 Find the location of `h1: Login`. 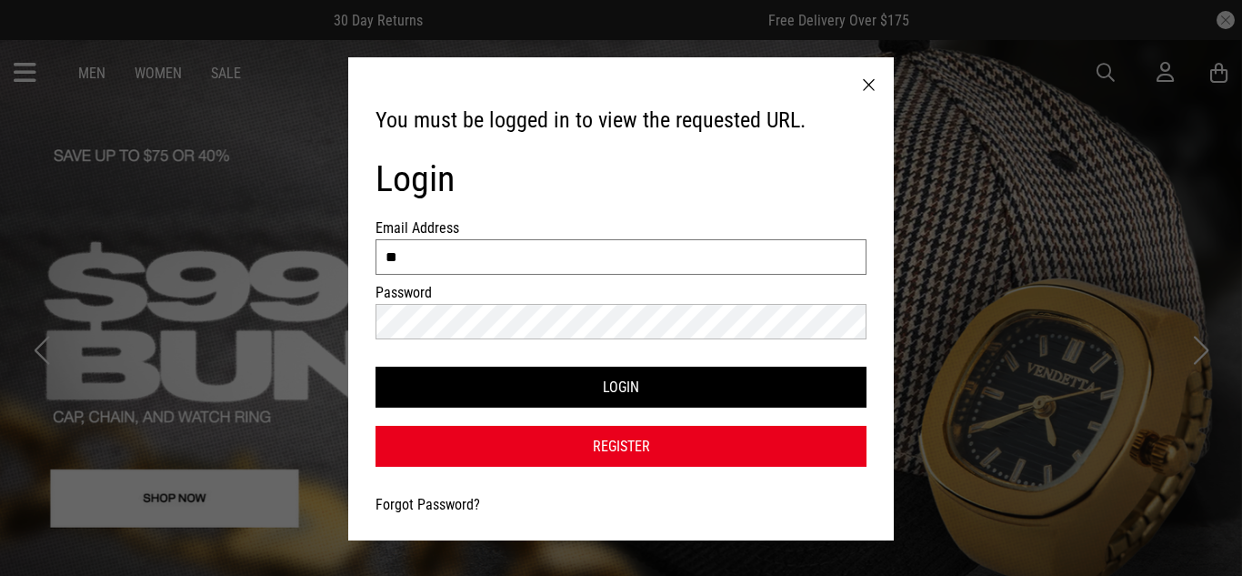

h1: Login is located at coordinates (621, 179).